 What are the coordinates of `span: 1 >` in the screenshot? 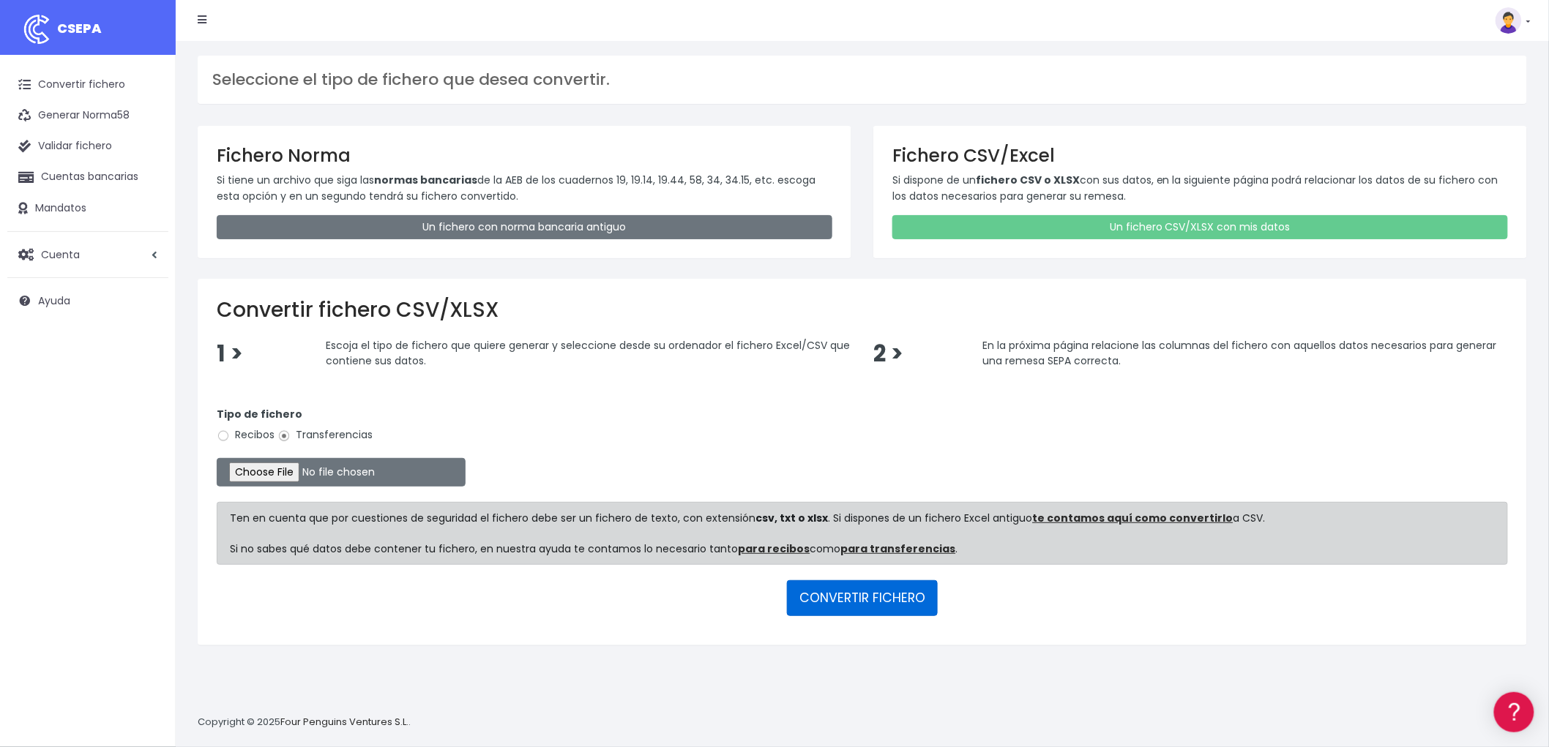 It's located at (230, 353).